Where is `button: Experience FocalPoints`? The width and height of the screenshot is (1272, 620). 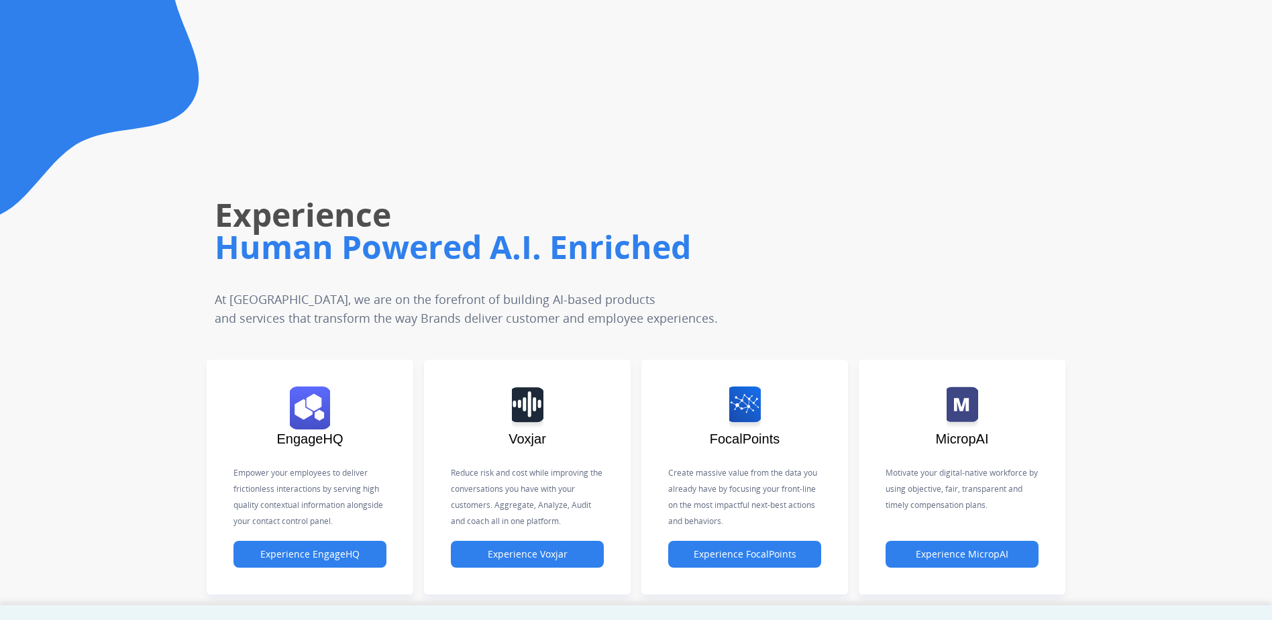 button: Experience FocalPoints is located at coordinates (745, 554).